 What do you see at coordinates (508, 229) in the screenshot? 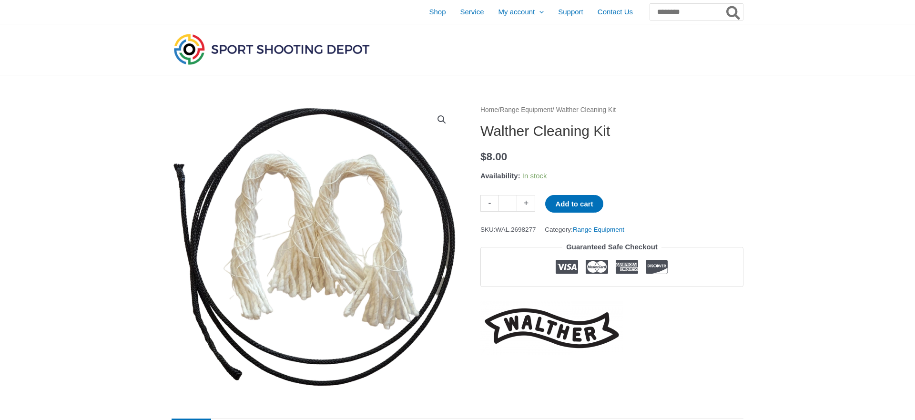
I see `span: SKU:` at bounding box center [508, 229].